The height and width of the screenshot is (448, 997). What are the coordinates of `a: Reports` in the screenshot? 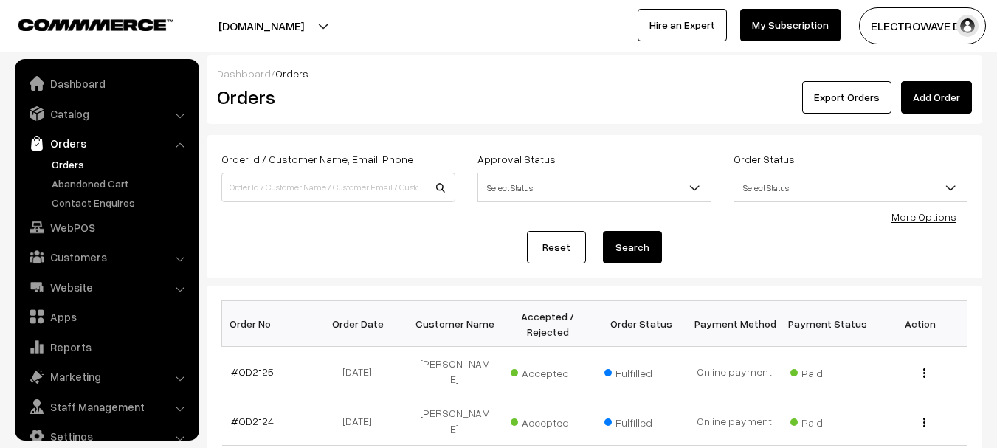 It's located at (106, 347).